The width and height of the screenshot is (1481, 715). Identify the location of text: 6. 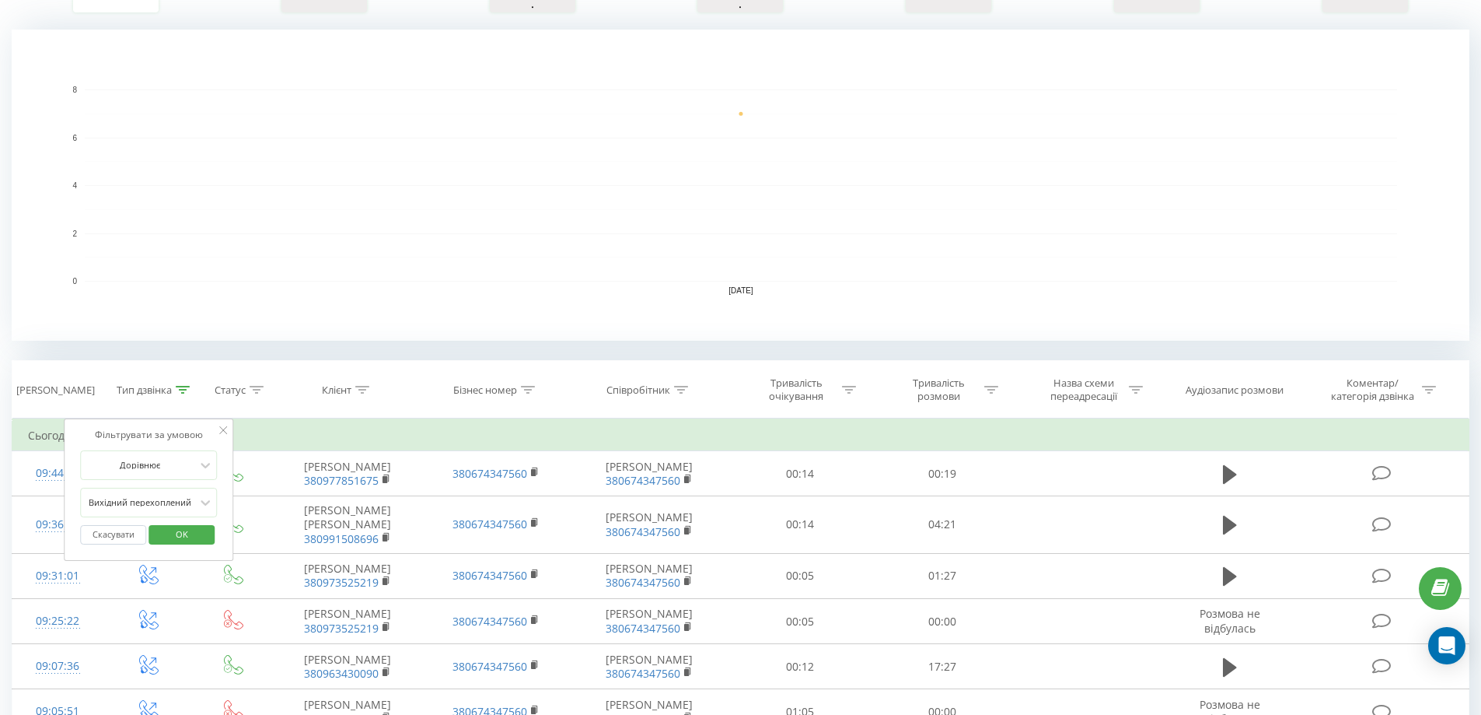
(75, 138).